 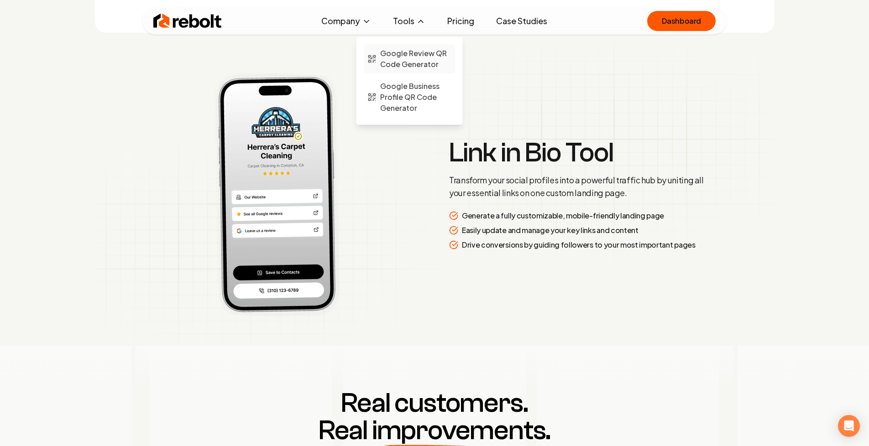 I want to click on a: Pricing, so click(x=460, y=21).